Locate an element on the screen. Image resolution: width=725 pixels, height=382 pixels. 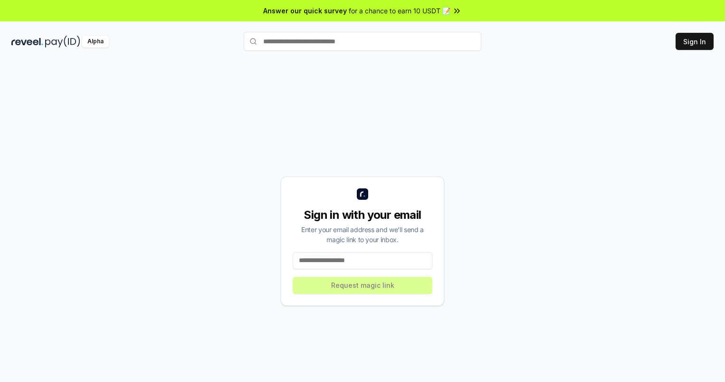
span: Answer our quick survey is located at coordinates (305, 10).